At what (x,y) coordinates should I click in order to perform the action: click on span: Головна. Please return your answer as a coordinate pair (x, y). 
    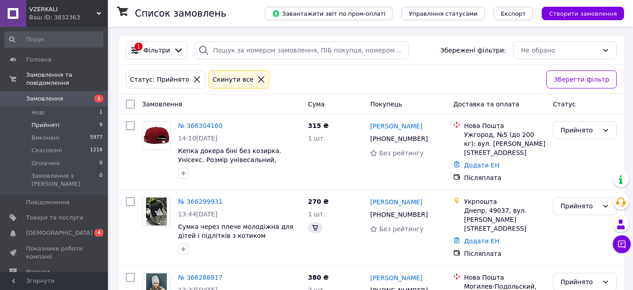
    Looking at the image, I should click on (39, 60).